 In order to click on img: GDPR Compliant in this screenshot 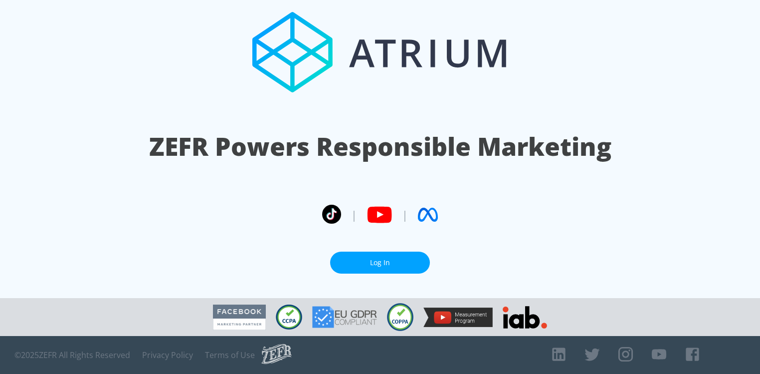, I will do `click(345, 317)`.